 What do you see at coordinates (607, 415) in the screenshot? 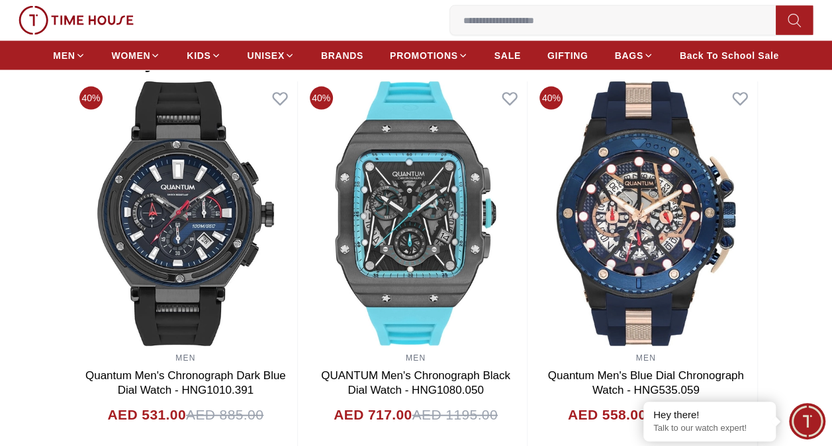
I see `h4: AED 558.00` at bounding box center [607, 415].